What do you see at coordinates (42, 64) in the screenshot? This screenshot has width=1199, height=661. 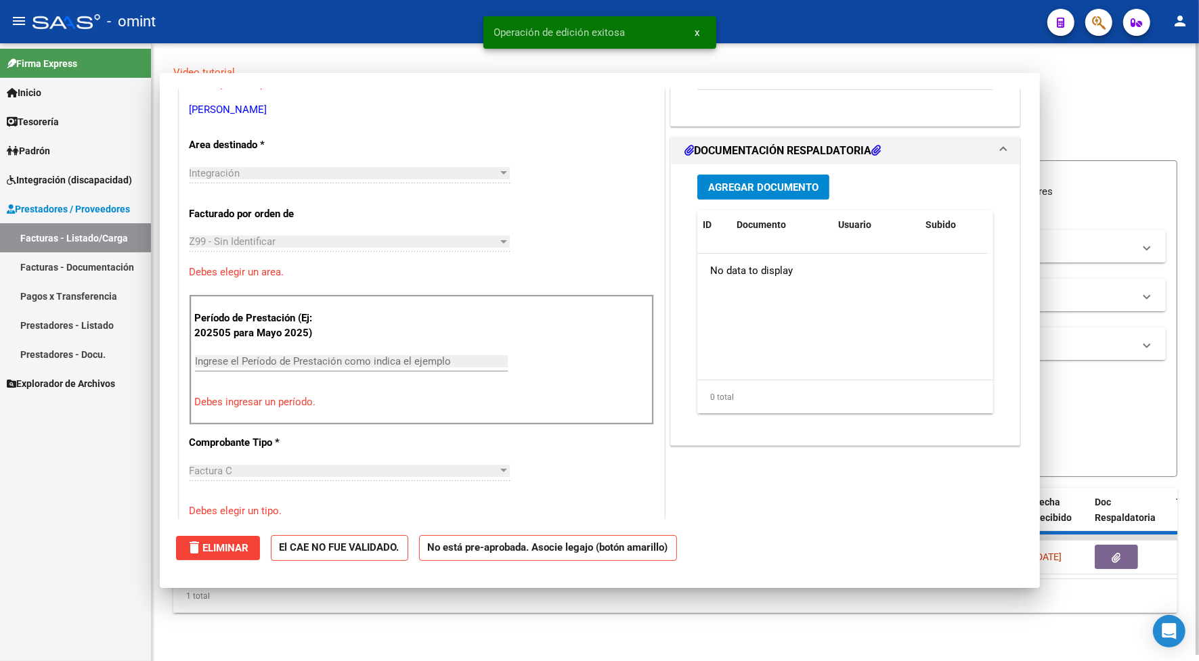 I see `span: Firma Express` at bounding box center [42, 64].